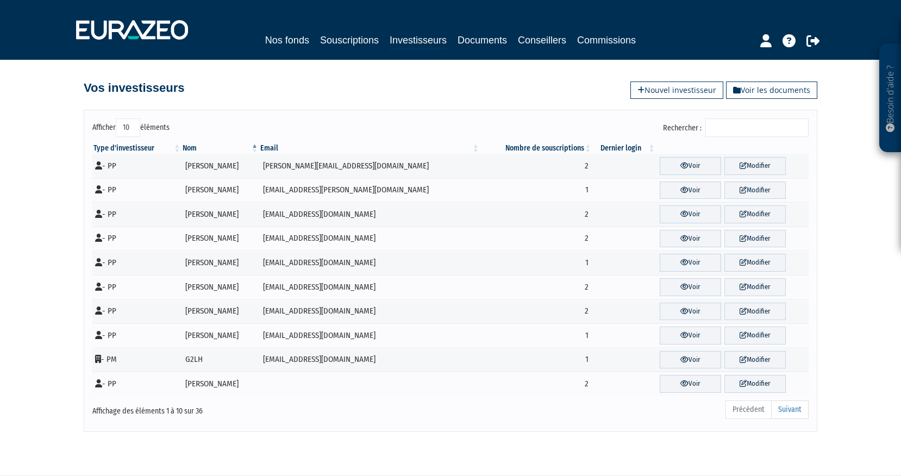  Describe the element at coordinates (757, 128) in the screenshot. I see `input: Rechercher :` at that location.